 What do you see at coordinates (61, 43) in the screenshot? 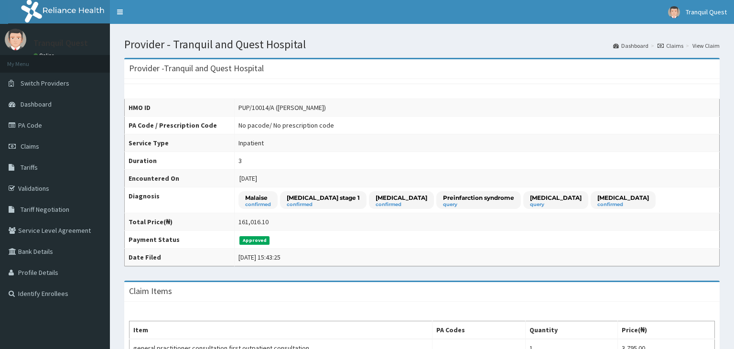
I see `p: Tranquil Quest` at bounding box center [61, 43].